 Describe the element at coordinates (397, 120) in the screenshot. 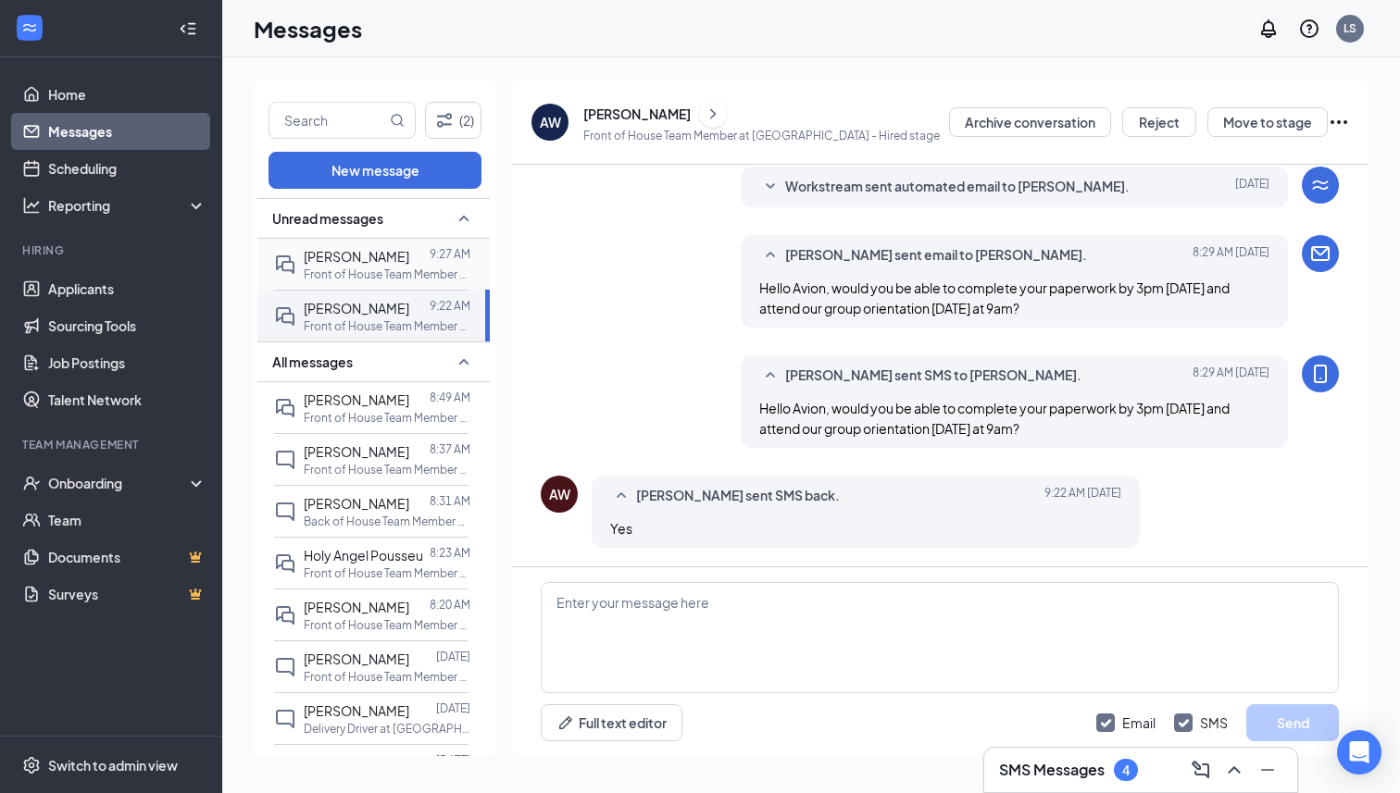

I see `svg: MagnifyingGlass` at that location.